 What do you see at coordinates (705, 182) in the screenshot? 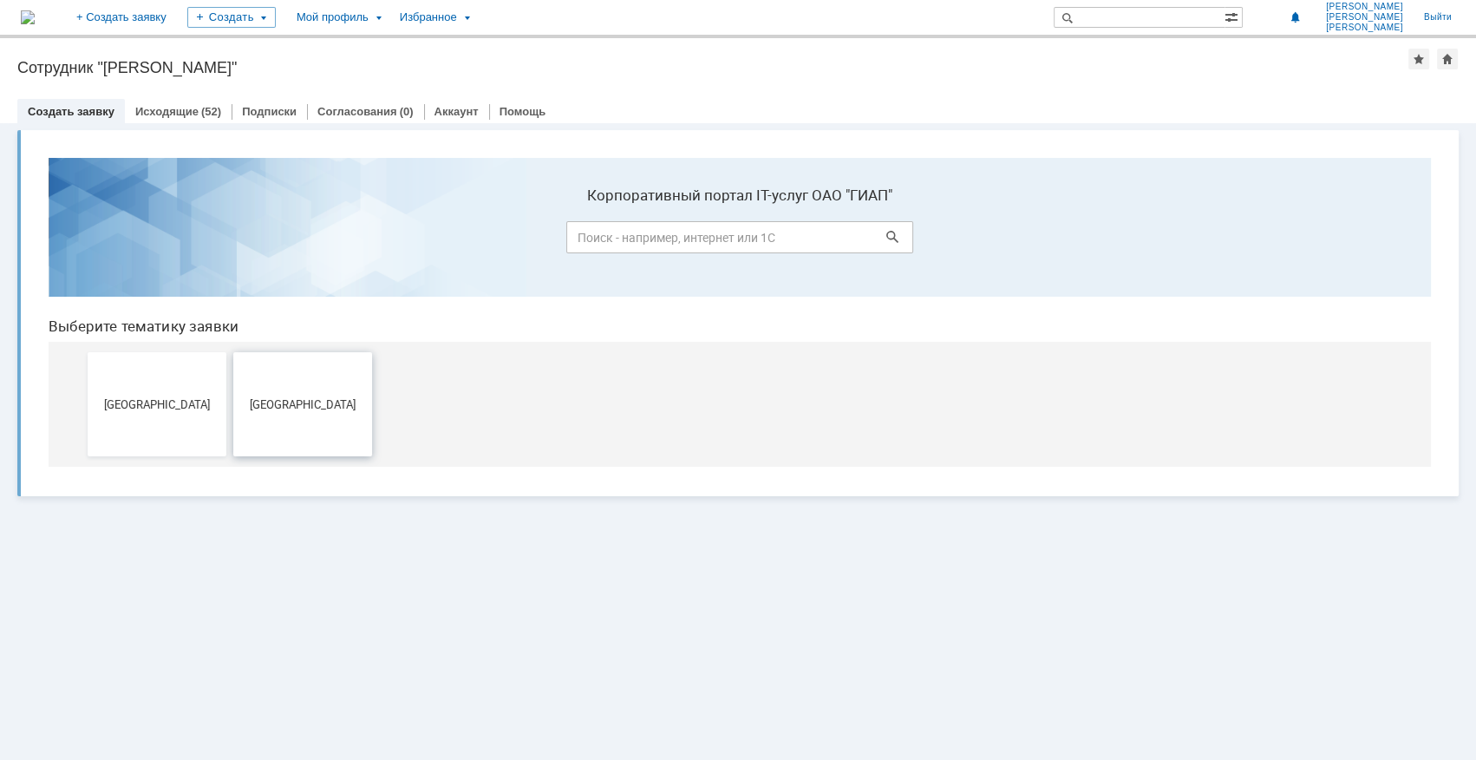
I see `header: Выберите тематику заявки` at bounding box center [705, 182].